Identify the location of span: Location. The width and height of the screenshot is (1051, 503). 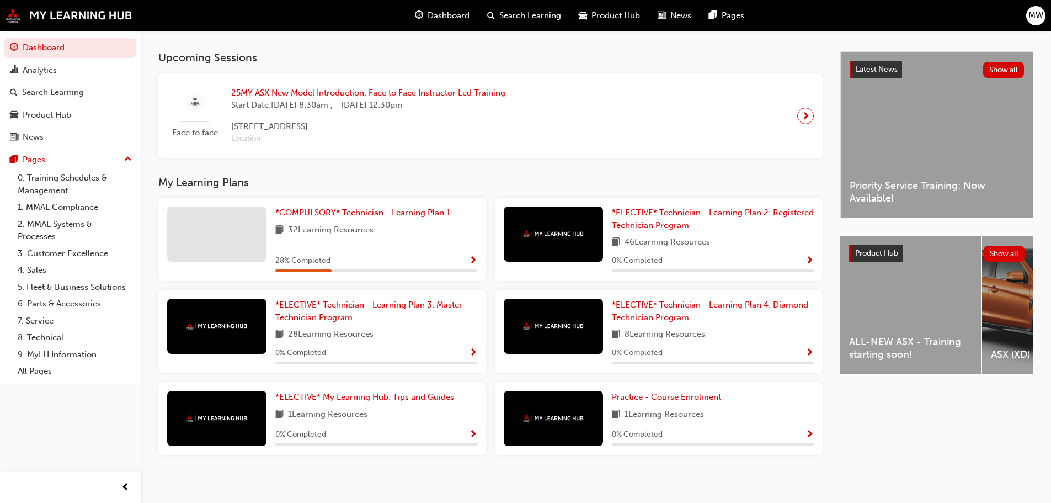
(368, 139).